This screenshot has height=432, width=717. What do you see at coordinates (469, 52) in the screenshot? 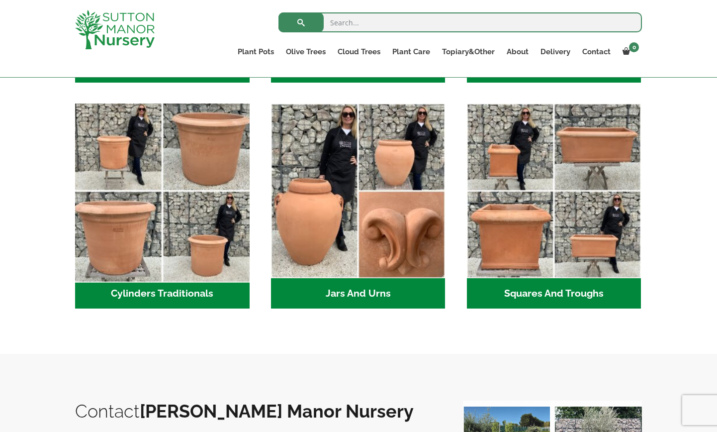
I see `a: Topiary&Other` at bounding box center [469, 52].